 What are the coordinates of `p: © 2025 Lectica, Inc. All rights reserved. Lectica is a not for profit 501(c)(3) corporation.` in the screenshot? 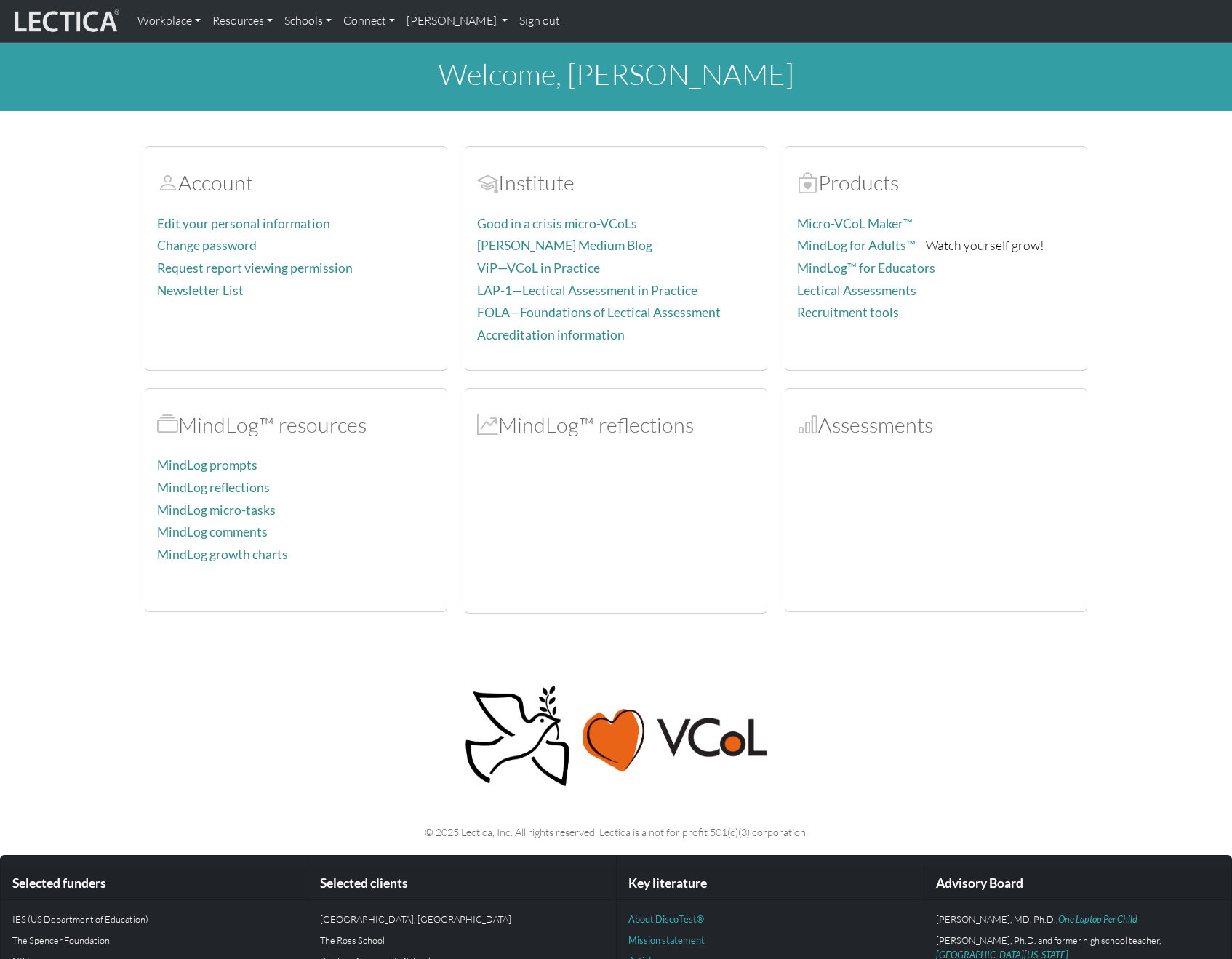 It's located at (616, 831).